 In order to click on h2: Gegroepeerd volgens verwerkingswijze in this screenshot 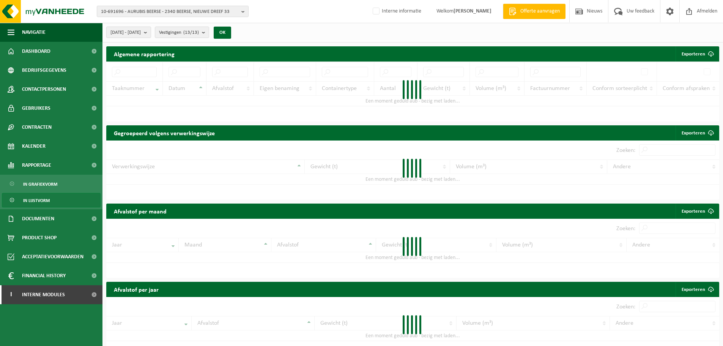, I will do `click(164, 132)`.